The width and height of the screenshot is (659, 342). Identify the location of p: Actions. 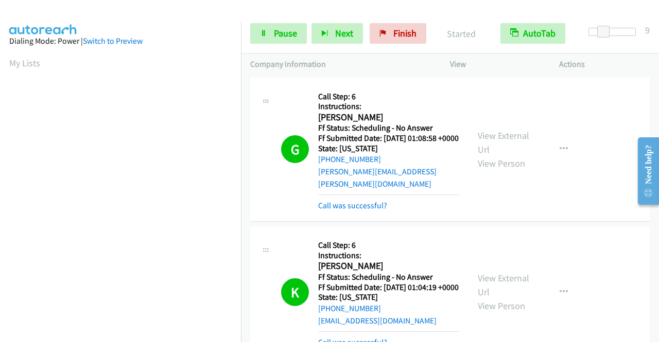
(604, 64).